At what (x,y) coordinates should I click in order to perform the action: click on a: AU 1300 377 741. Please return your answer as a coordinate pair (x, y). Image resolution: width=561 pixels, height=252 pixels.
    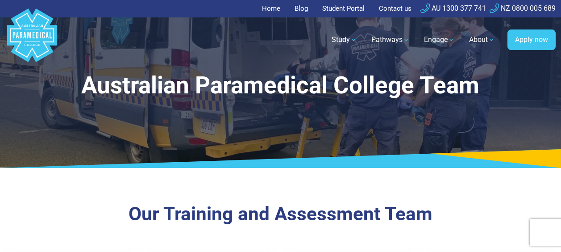
    Looking at the image, I should click on (453, 8).